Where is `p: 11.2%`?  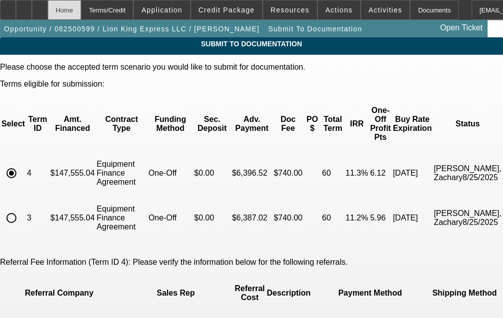 p: 11.2% is located at coordinates (356, 218).